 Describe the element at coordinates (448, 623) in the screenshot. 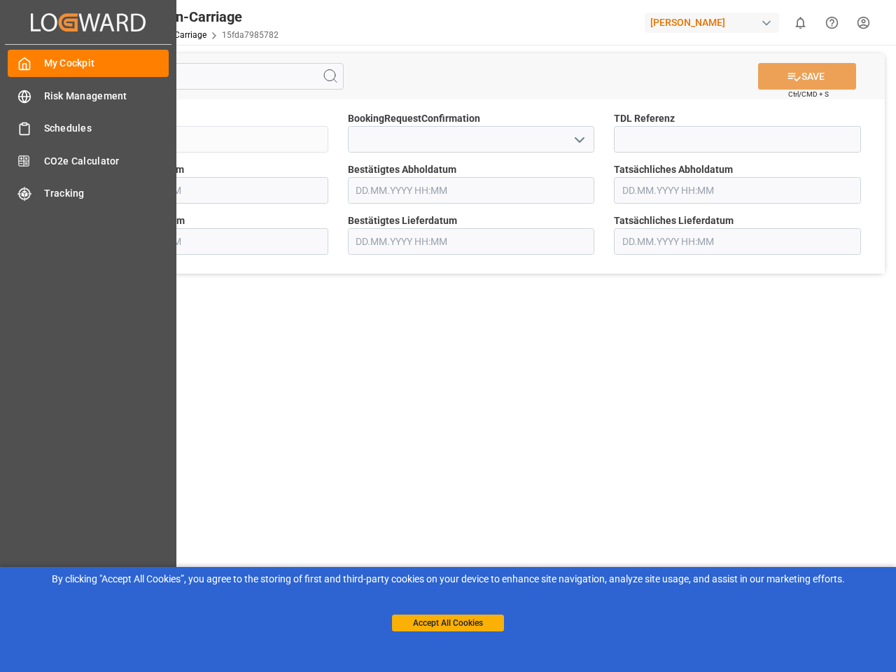

I see `button: Accept All Cookies` at that location.